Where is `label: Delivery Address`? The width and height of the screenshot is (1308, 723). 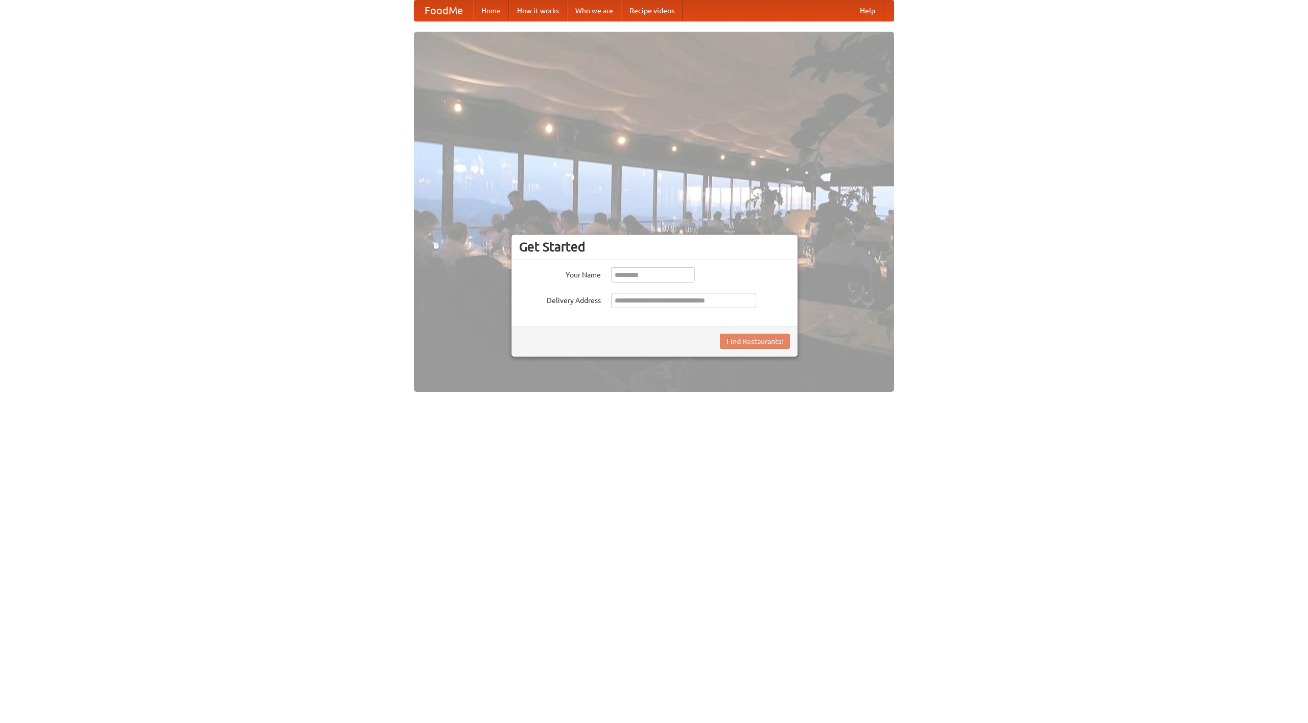
label: Delivery Address is located at coordinates (560, 299).